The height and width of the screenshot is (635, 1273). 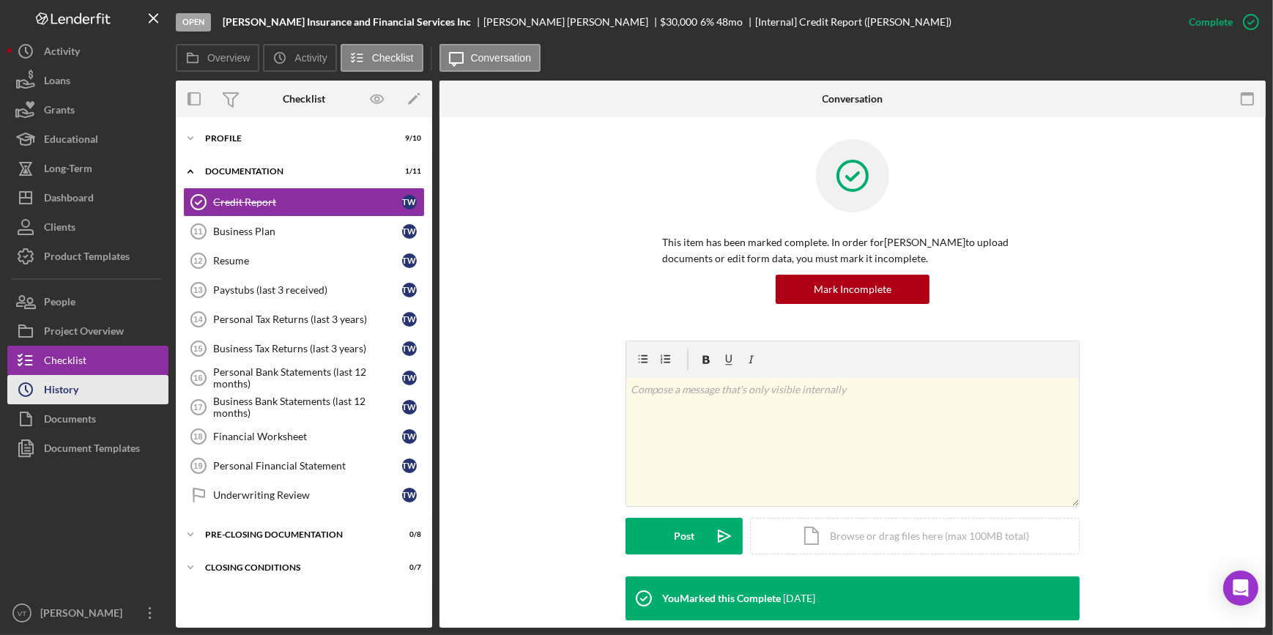 I want to click on div: 0 / 8, so click(x=408, y=535).